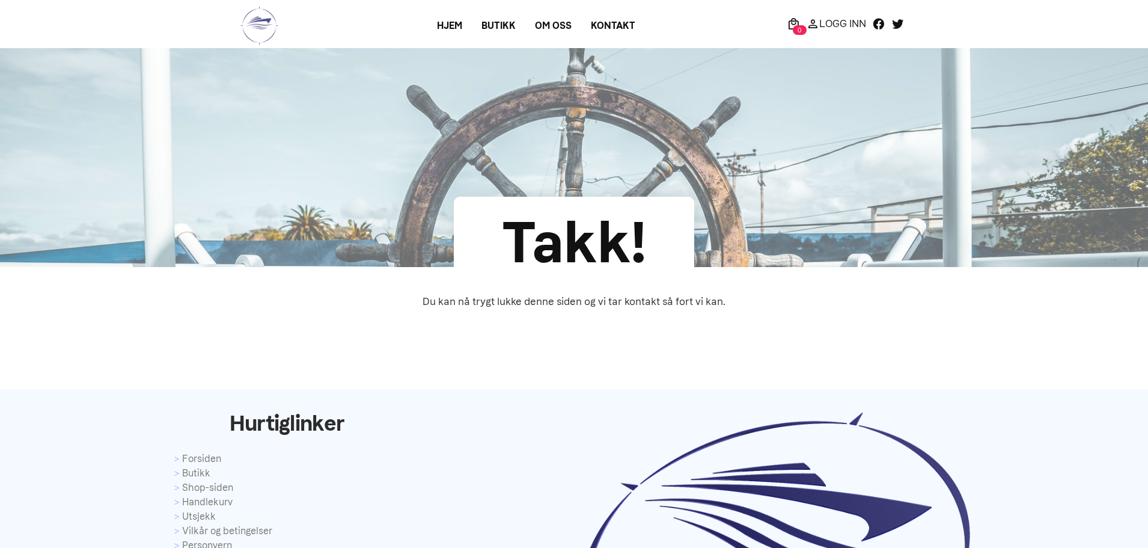 This screenshot has width=1148, height=548. I want to click on span: 0, so click(799, 30).